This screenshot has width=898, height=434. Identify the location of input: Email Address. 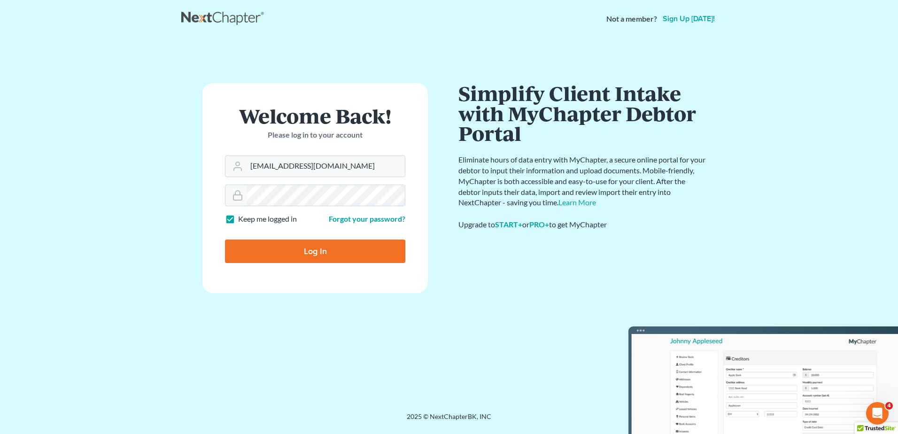
(325, 166).